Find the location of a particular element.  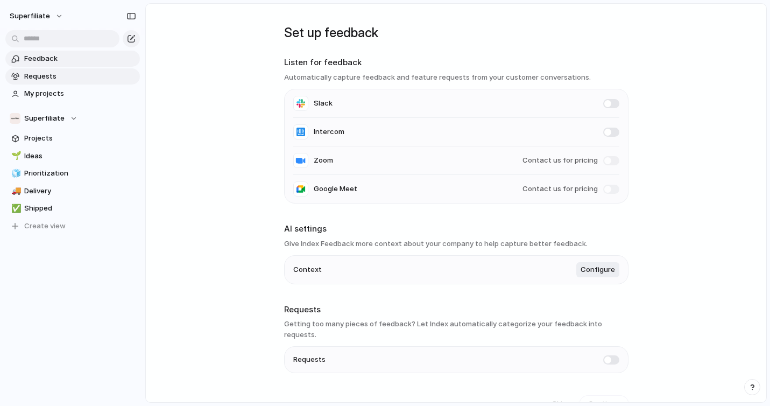

a: 🚚Delivery is located at coordinates (73, 191).